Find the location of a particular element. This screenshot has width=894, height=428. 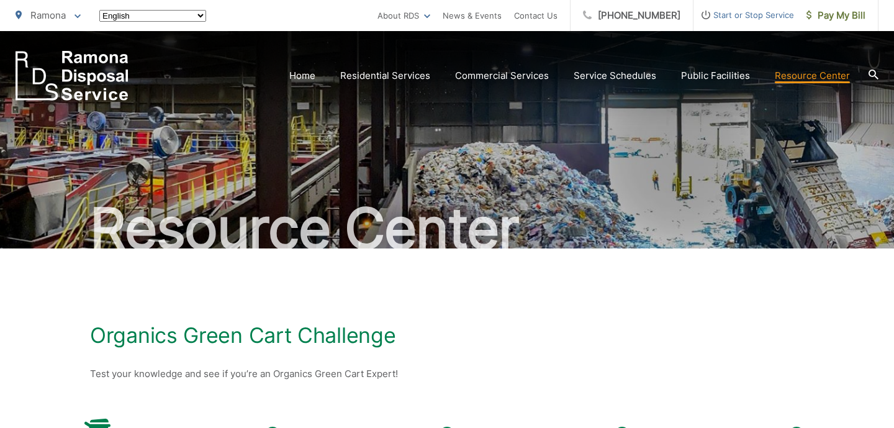

a: EDCD logo. Return to the homepage. is located at coordinates (72, 76).